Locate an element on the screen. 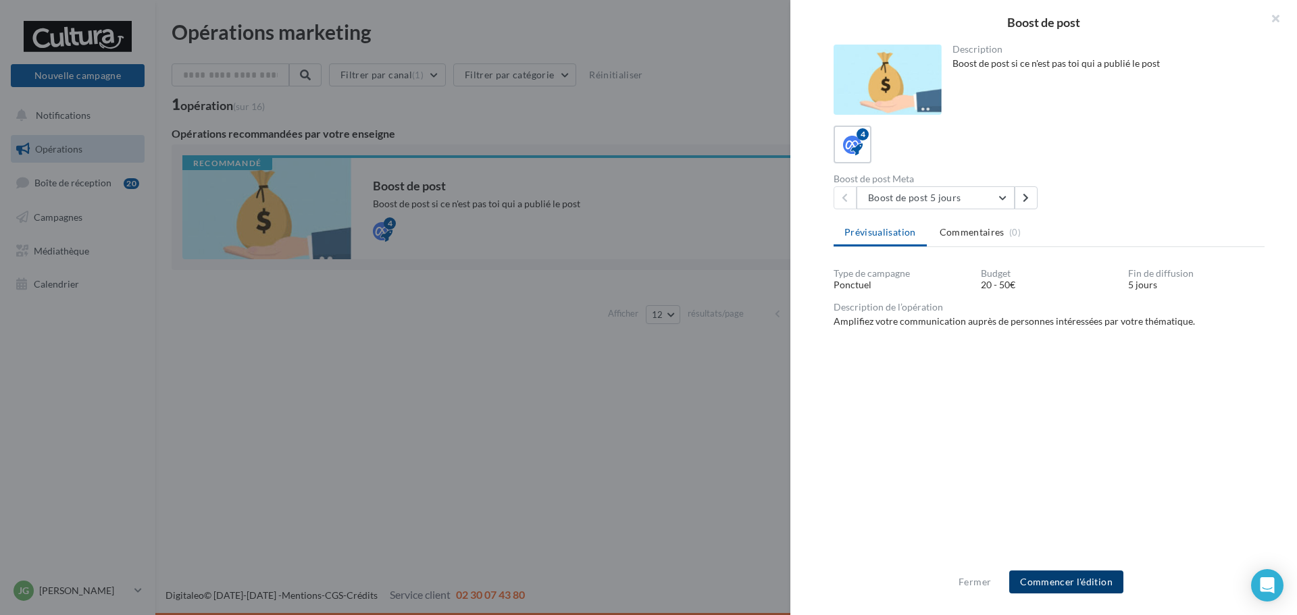 This screenshot has width=1297, height=615. div: Budget is located at coordinates (1049, 274).